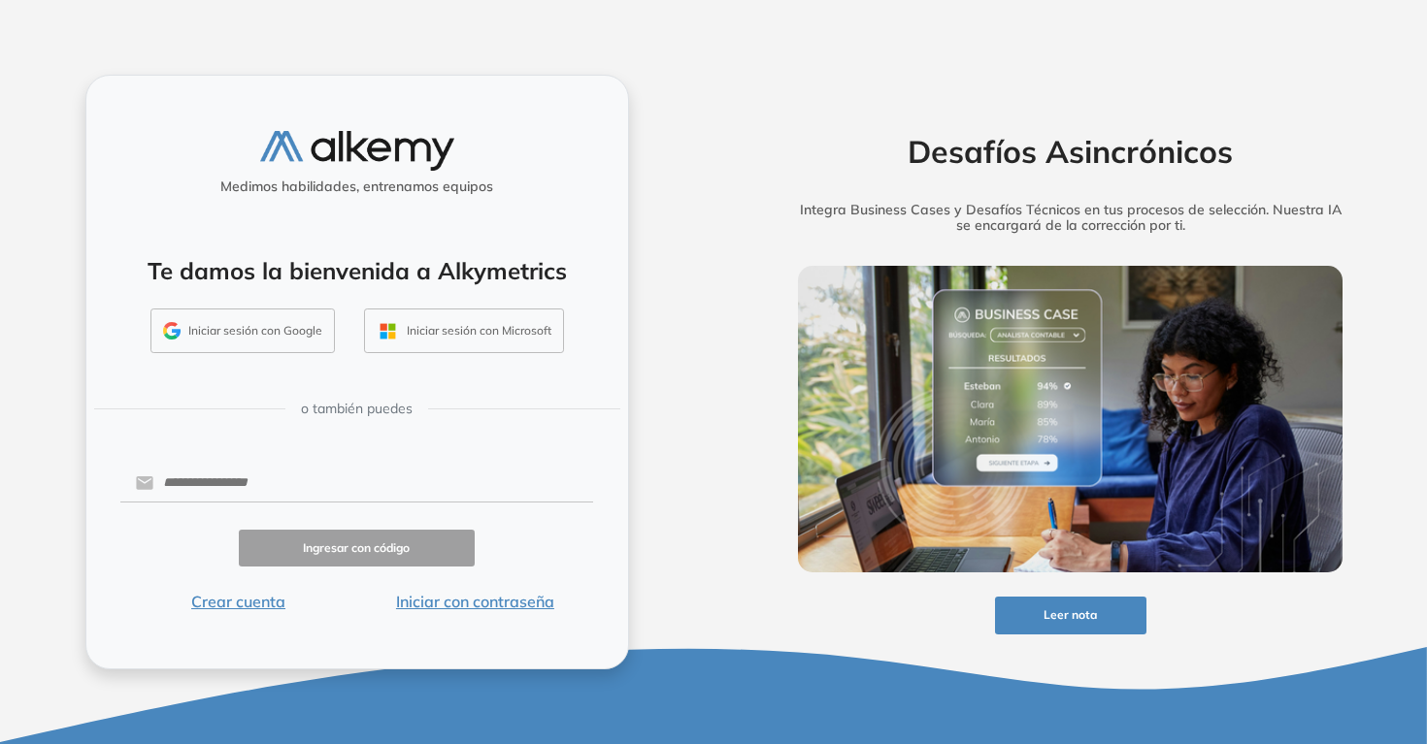 The height and width of the screenshot is (744, 1427). Describe the element at coordinates (239, 602) in the screenshot. I see `button: Crear cuenta` at that location.